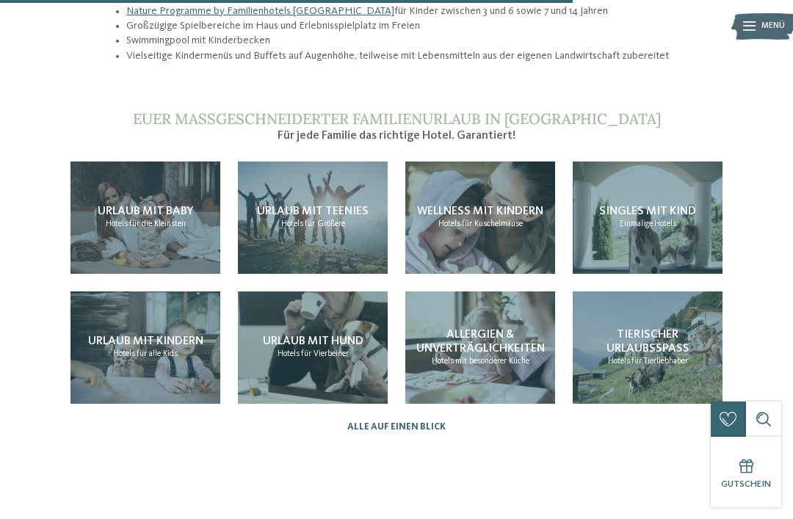 The image size is (793, 519). I want to click on span: mit besonderer Küche, so click(492, 361).